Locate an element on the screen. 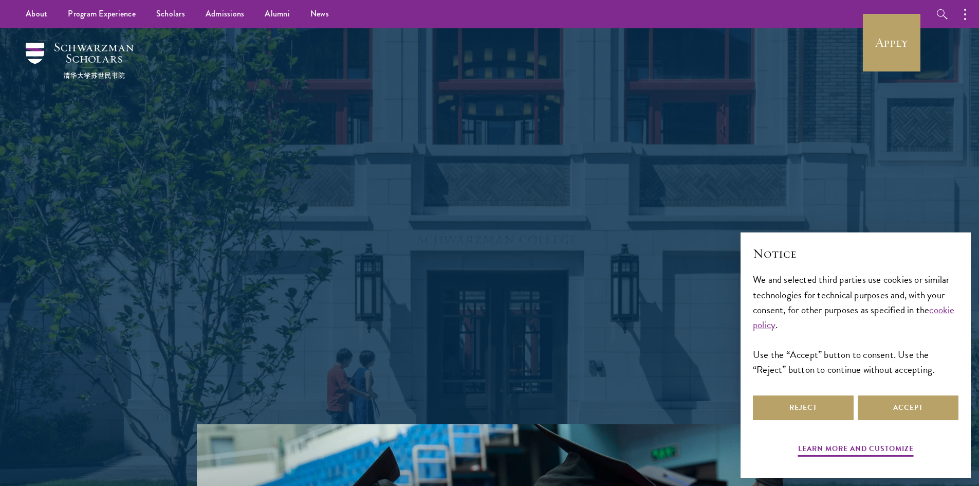 The width and height of the screenshot is (979, 486). a: cookie policy is located at coordinates (853, 317).